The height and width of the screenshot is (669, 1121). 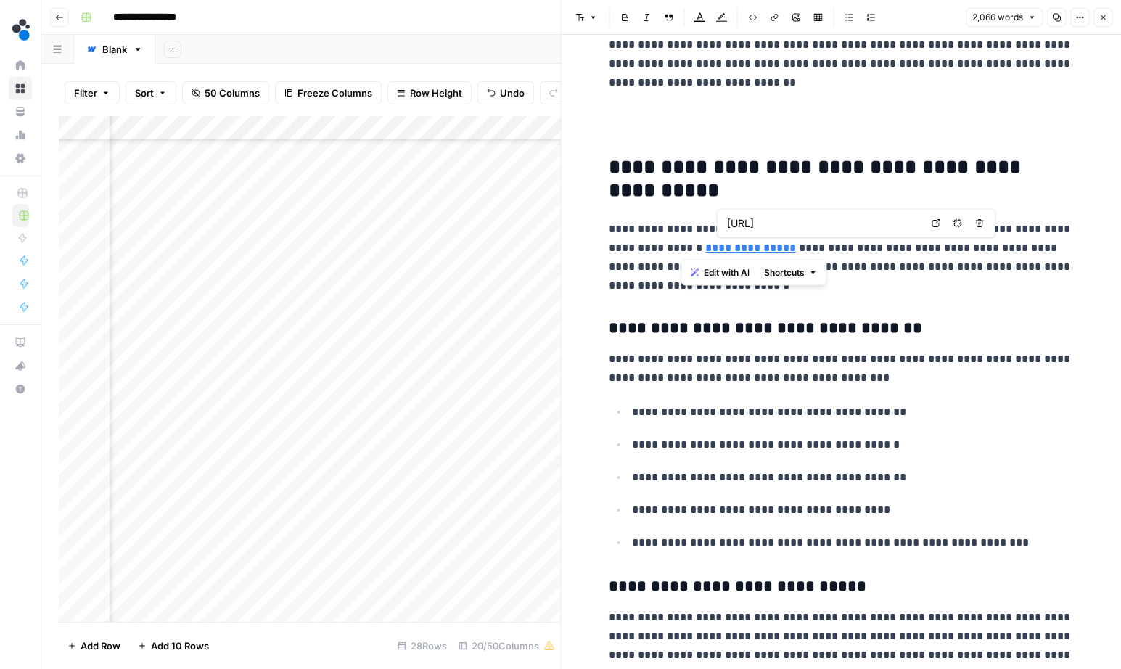 What do you see at coordinates (422, 646) in the screenshot?
I see `div: 28 Rows` at bounding box center [422, 646].